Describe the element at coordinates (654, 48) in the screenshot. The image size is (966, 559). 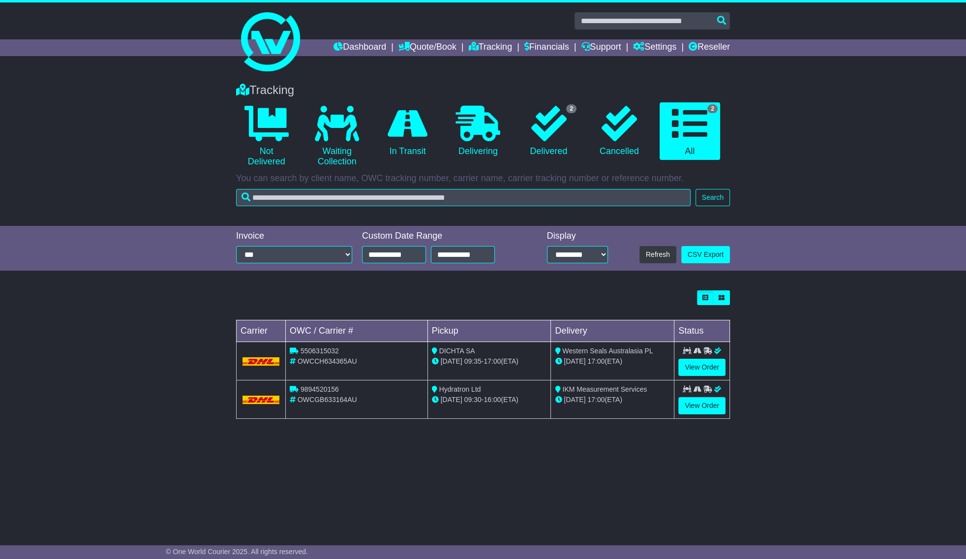
I see `a: Settings` at that location.